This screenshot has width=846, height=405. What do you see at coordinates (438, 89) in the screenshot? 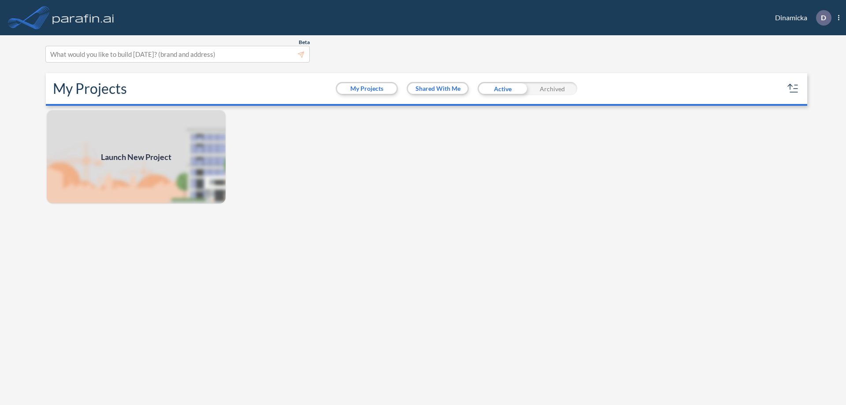
I see `button: Shared With Me` at bounding box center [438, 89].